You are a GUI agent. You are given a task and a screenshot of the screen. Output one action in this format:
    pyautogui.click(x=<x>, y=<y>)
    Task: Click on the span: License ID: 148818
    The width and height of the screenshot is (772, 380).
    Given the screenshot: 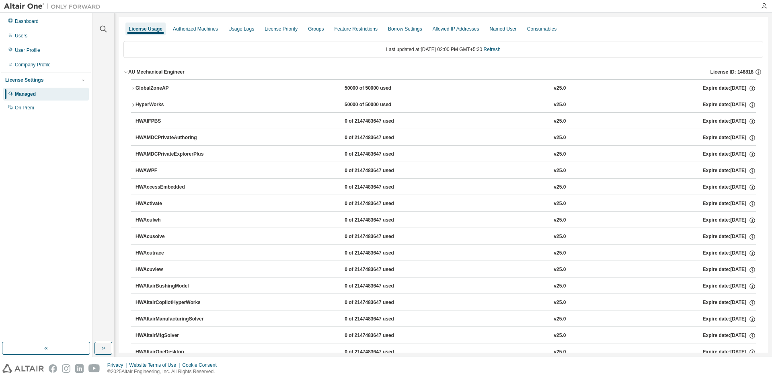 What is the action you would take?
    pyautogui.click(x=732, y=72)
    